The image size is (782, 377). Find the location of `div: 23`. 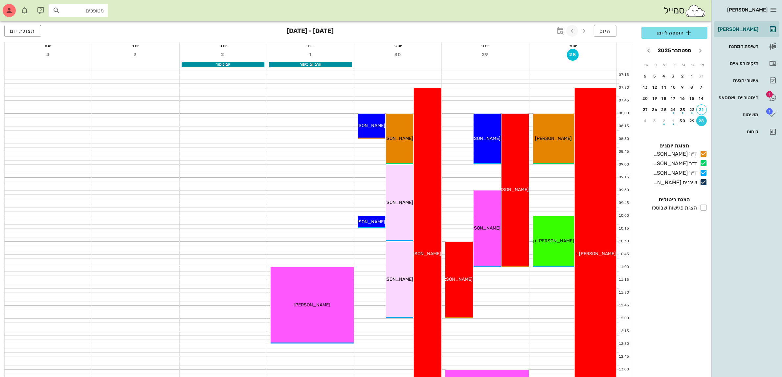

div: 23 is located at coordinates (683, 110).